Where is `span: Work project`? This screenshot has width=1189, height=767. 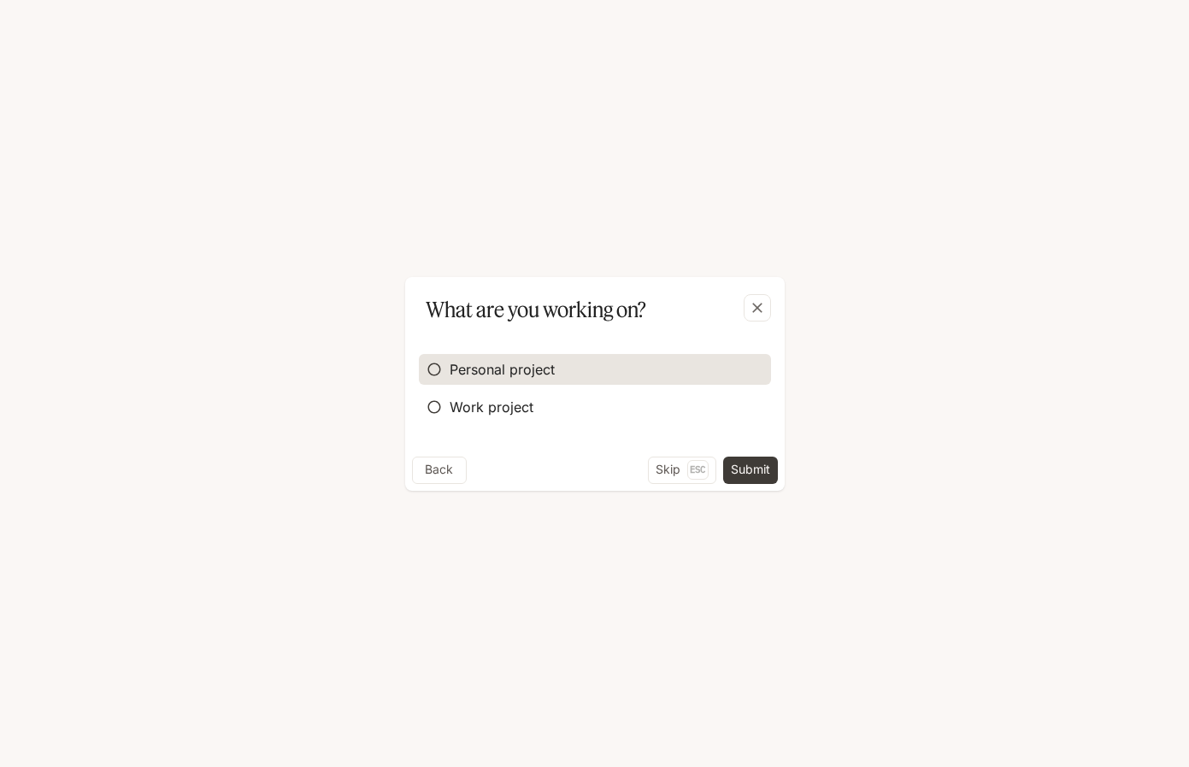
span: Work project is located at coordinates (492, 407).